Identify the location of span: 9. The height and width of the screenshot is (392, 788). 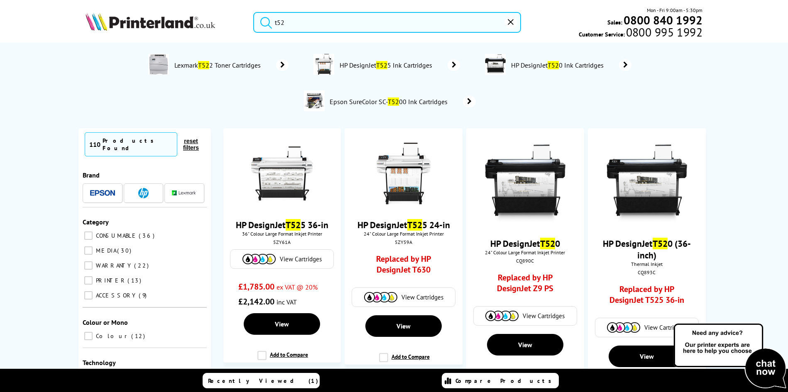
(144, 296).